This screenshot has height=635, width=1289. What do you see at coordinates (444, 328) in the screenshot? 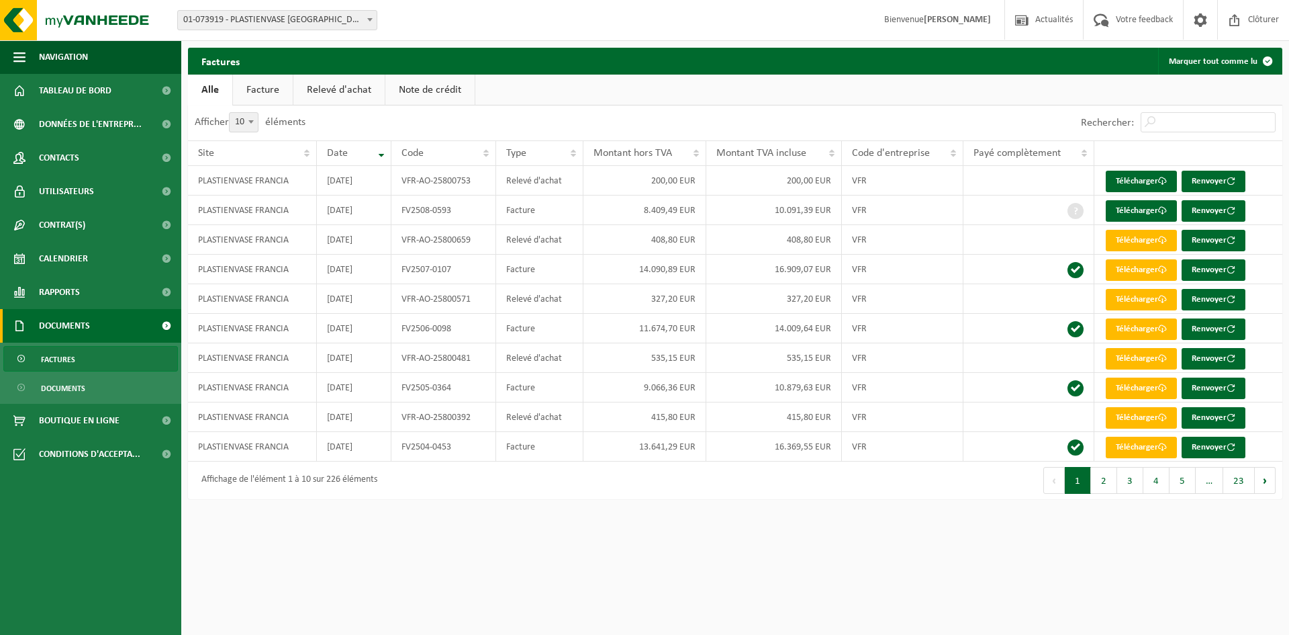
I see `td: FV2506-0098` at bounding box center [444, 328].